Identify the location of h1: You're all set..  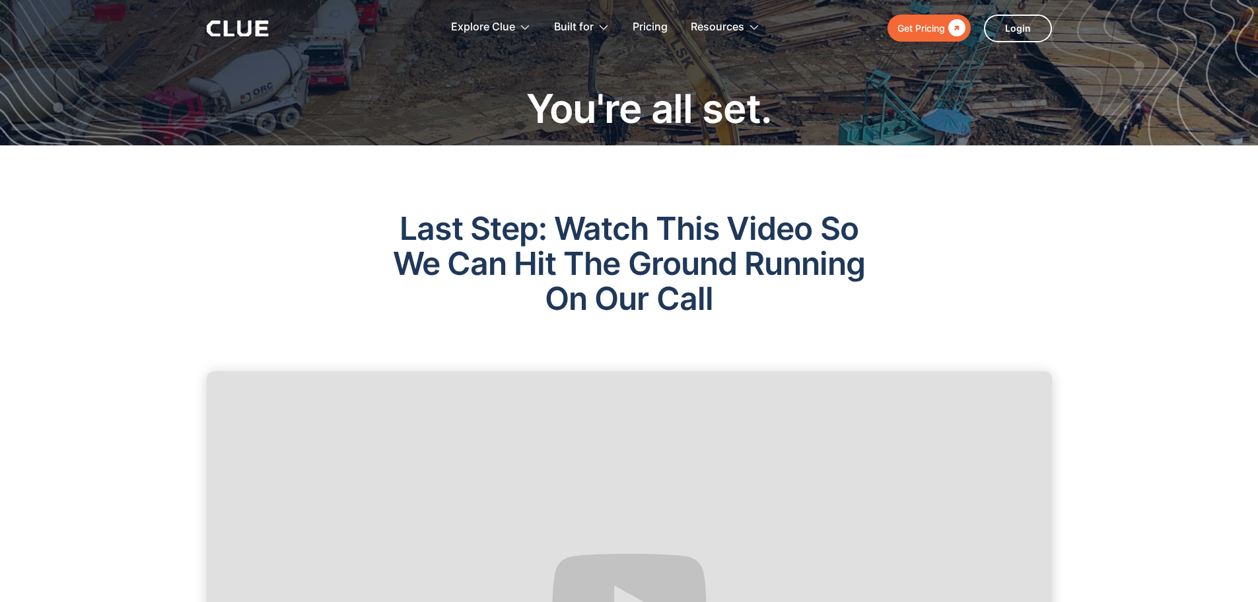
(649, 108).